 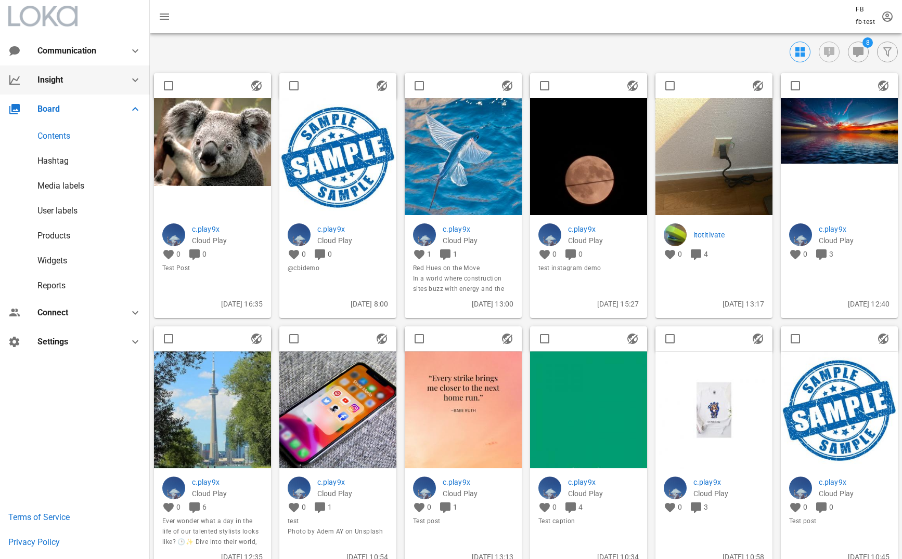 I want to click on p: fb-test, so click(x=865, y=22).